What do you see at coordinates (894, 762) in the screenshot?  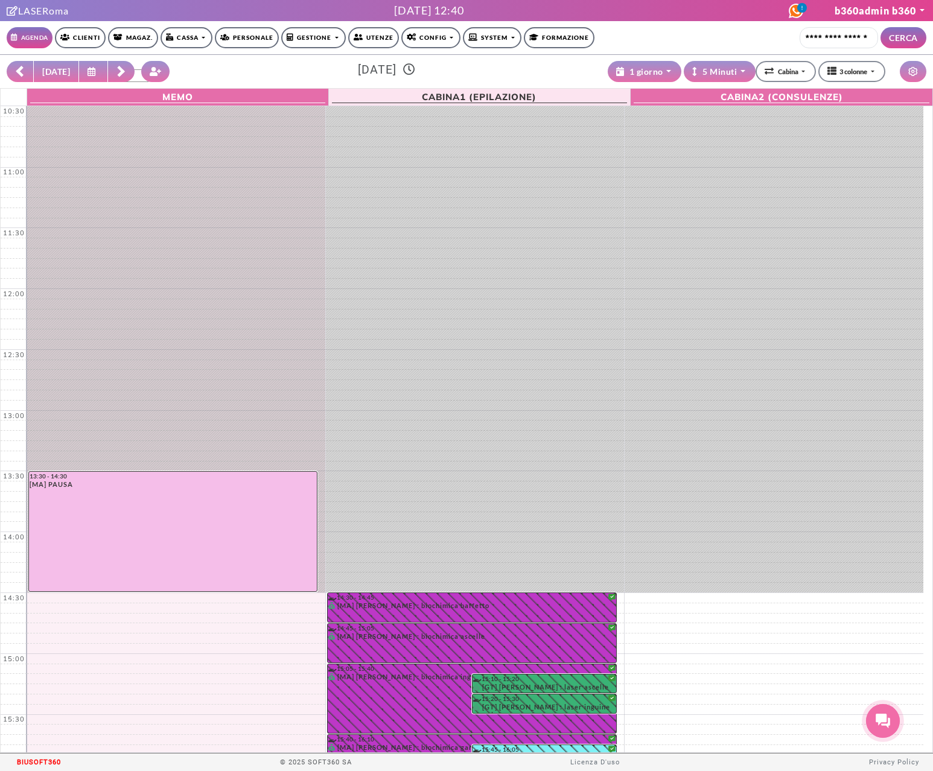 I see `a: Privacy Policy` at bounding box center [894, 762].